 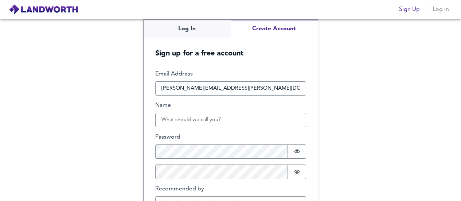 What do you see at coordinates (409, 9) in the screenshot?
I see `button: Sign Up` at bounding box center [409, 9].